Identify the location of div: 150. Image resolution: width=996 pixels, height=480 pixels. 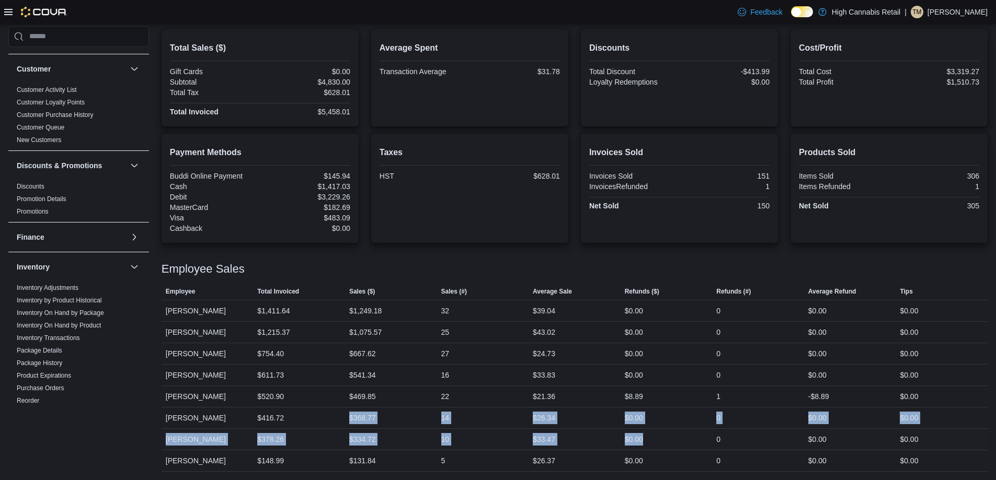
(725, 206).